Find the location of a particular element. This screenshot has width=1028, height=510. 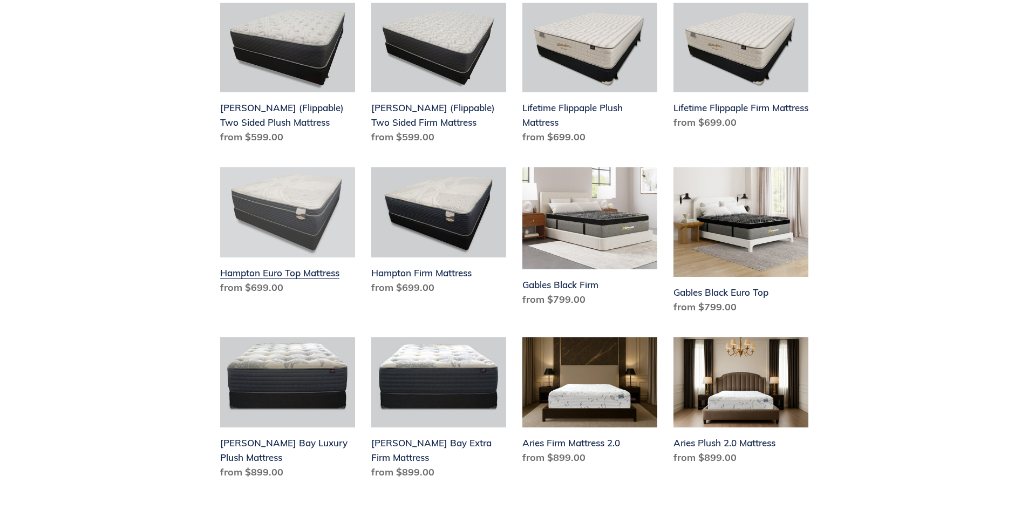

a: Del Ray (Flippable) Two Sided Plush Mattress is located at coordinates (288, 76).